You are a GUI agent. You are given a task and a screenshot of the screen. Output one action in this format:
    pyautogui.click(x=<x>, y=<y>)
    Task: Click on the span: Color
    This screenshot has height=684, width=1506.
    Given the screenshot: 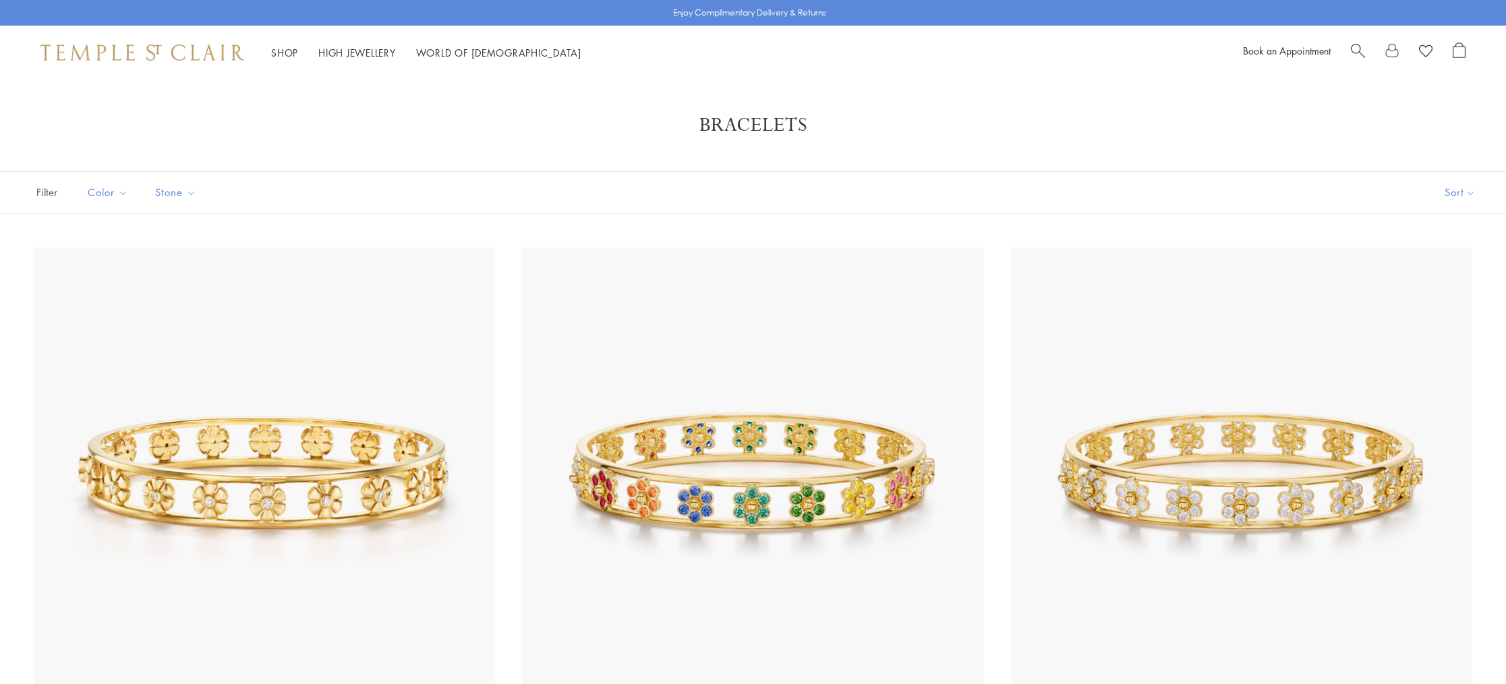 What is the action you would take?
    pyautogui.click(x=109, y=192)
    